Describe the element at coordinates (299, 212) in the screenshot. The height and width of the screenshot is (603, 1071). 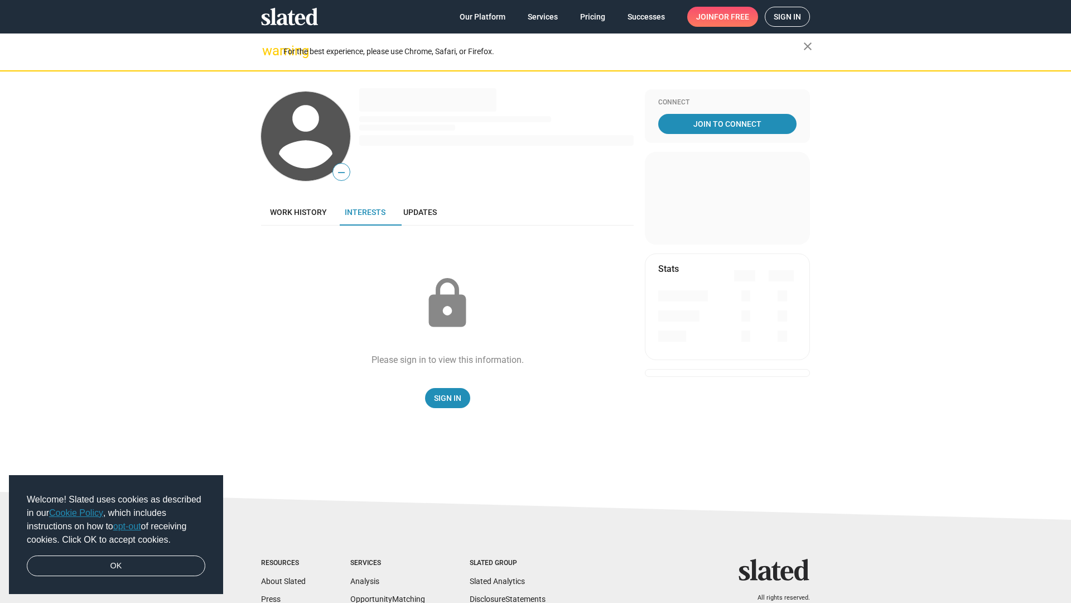
I see `a: Work history` at that location.